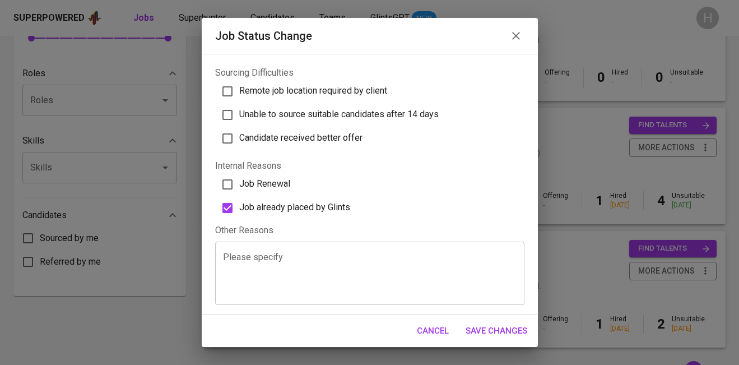 This screenshot has width=739, height=365. I want to click on h6: Job status change, so click(263, 36).